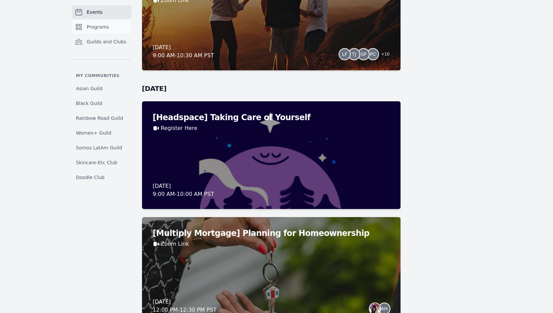 Image resolution: width=553 pixels, height=313 pixels. I want to click on span: Events, so click(95, 12).